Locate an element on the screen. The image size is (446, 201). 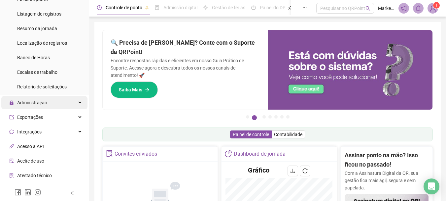
span: reload is located at coordinates (305, 170).